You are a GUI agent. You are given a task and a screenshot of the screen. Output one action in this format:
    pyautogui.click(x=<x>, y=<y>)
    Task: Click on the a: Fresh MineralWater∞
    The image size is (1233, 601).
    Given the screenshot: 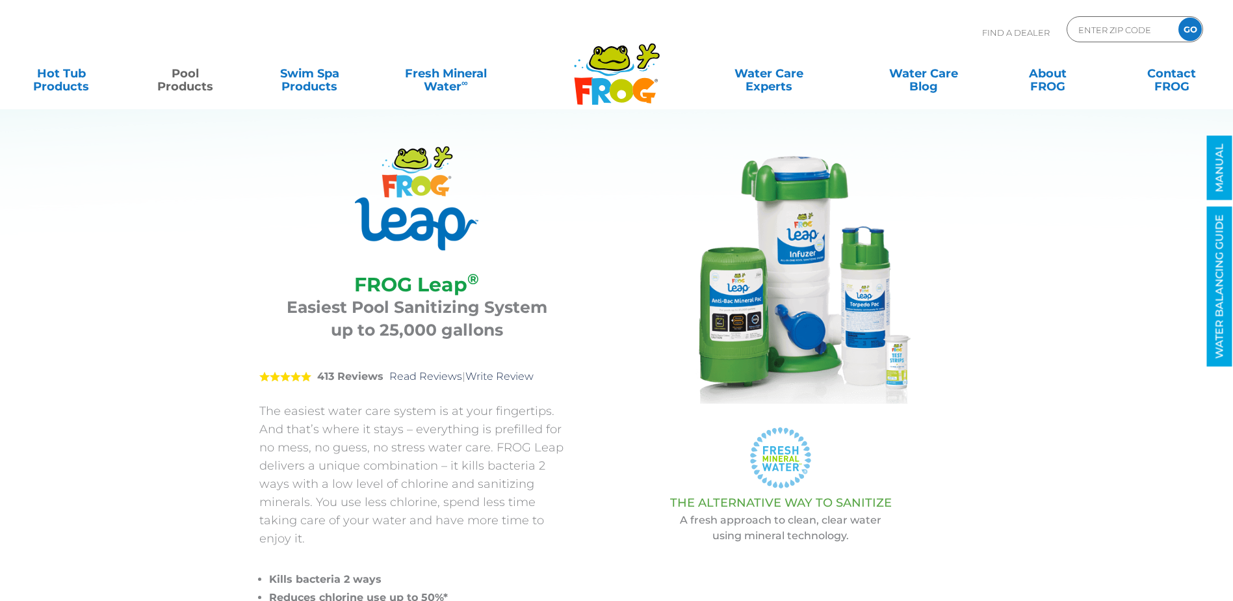 What is the action you would take?
    pyautogui.click(x=446, y=73)
    